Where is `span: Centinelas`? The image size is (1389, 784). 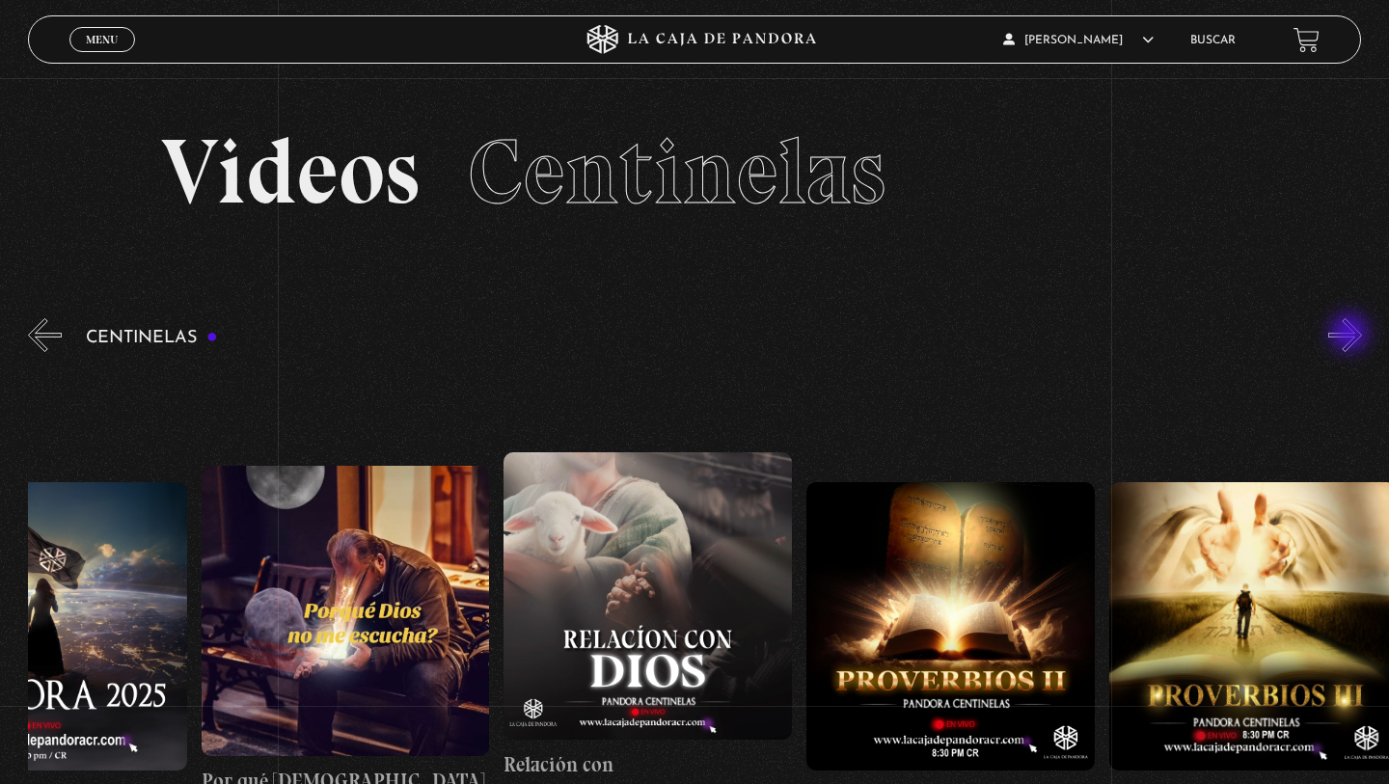
span: Centinelas is located at coordinates (676, 172).